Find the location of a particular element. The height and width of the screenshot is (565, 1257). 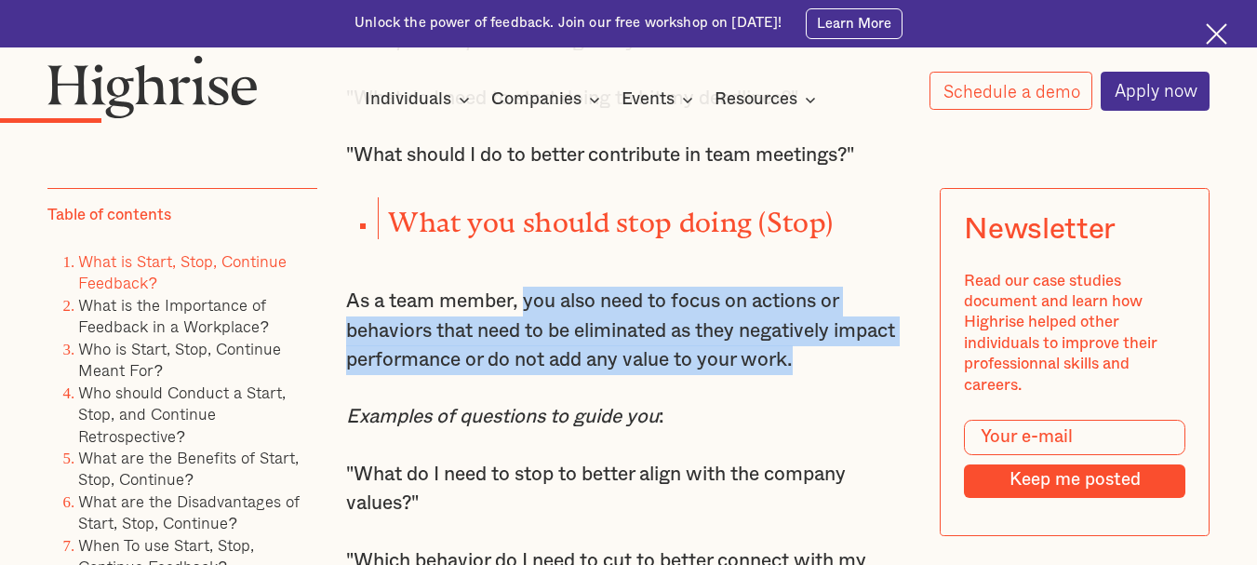

p: As a team member, you also need to focus on actions or behaviors that need to be eliminated as th... is located at coordinates (628, 330).